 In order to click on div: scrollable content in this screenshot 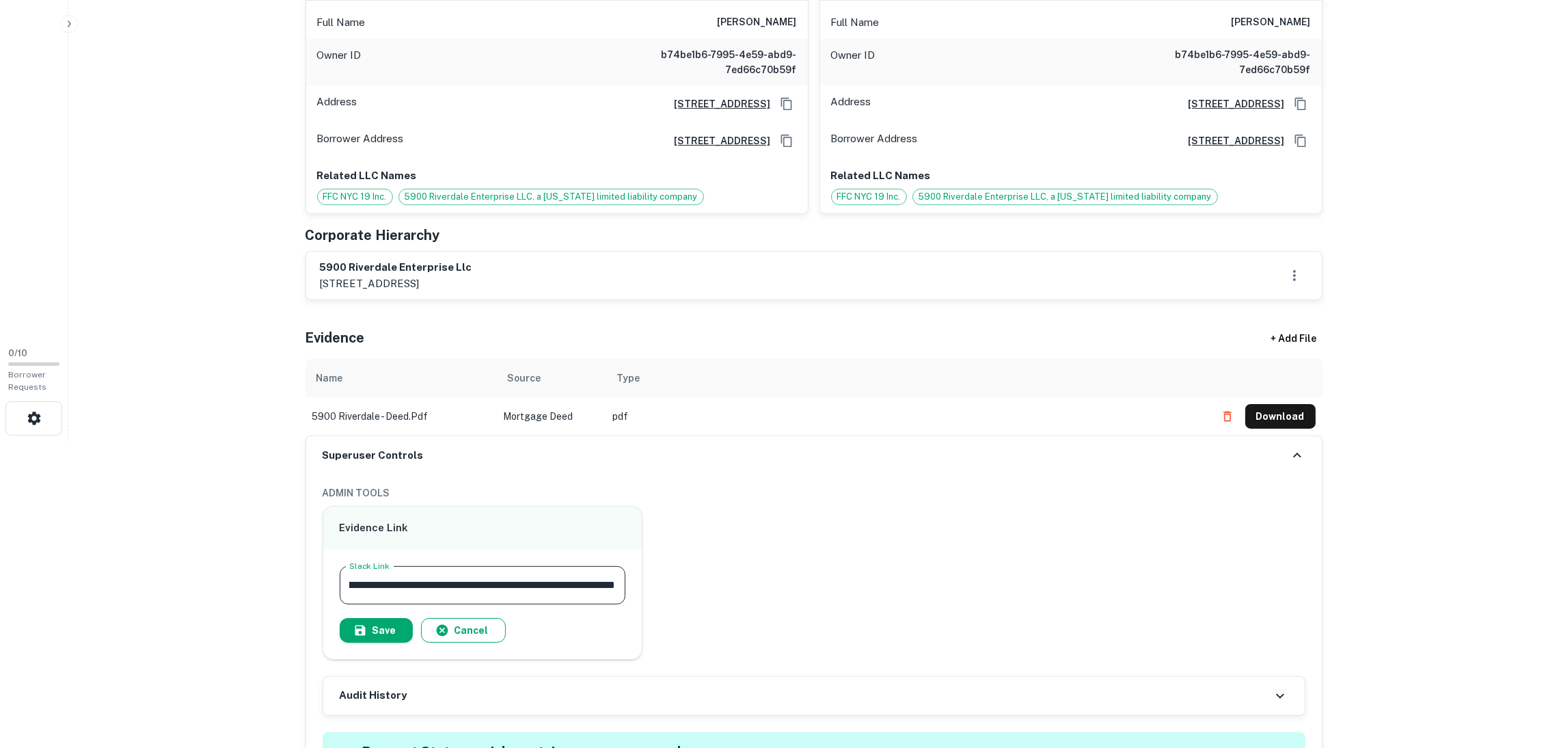, I will do `click(814, 397)`.